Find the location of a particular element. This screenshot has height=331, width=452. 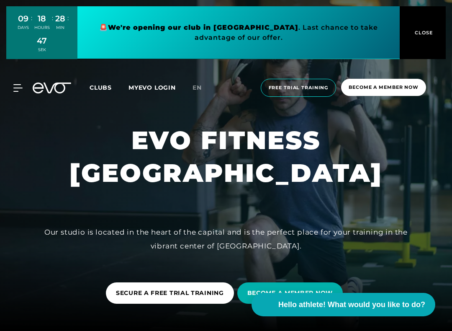

font: Free trial training is located at coordinates (298, 87).